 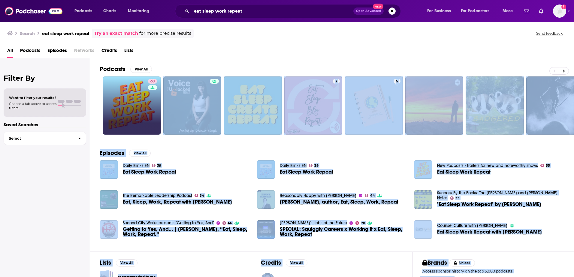 What do you see at coordinates (45, 125) in the screenshot?
I see `p: Saved Searches` at bounding box center [45, 125].